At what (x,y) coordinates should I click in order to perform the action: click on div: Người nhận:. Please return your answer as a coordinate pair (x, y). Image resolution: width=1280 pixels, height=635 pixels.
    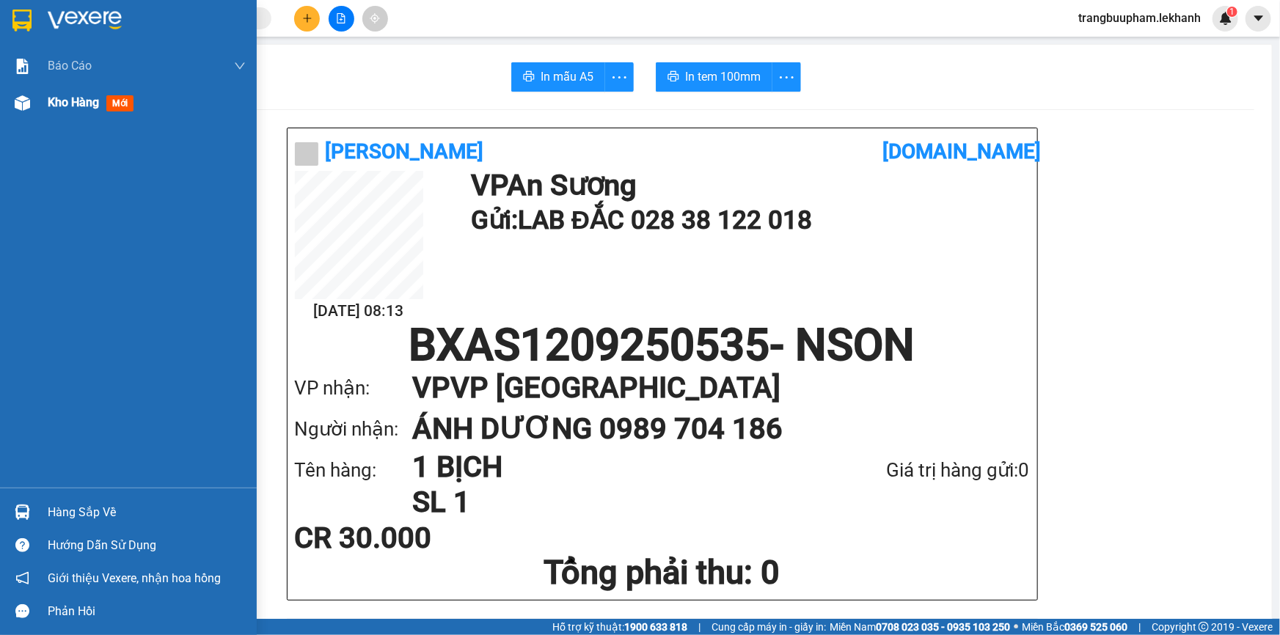
    Looking at the image, I should click on (354, 429).